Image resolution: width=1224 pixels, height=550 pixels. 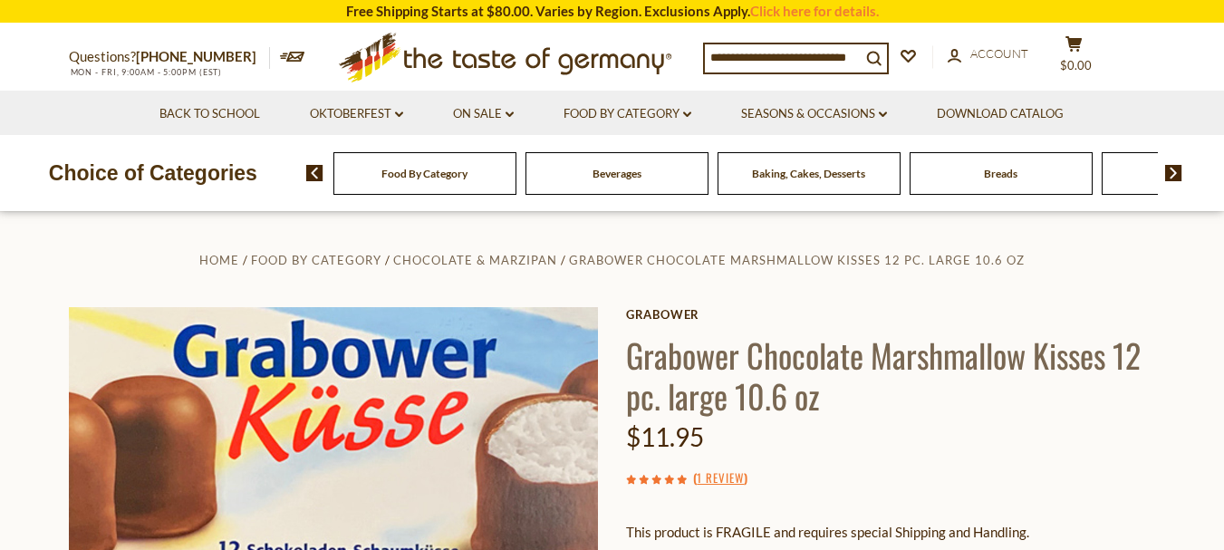 What do you see at coordinates (814, 114) in the screenshot?
I see `a: Seasons & Occasions` at bounding box center [814, 114].